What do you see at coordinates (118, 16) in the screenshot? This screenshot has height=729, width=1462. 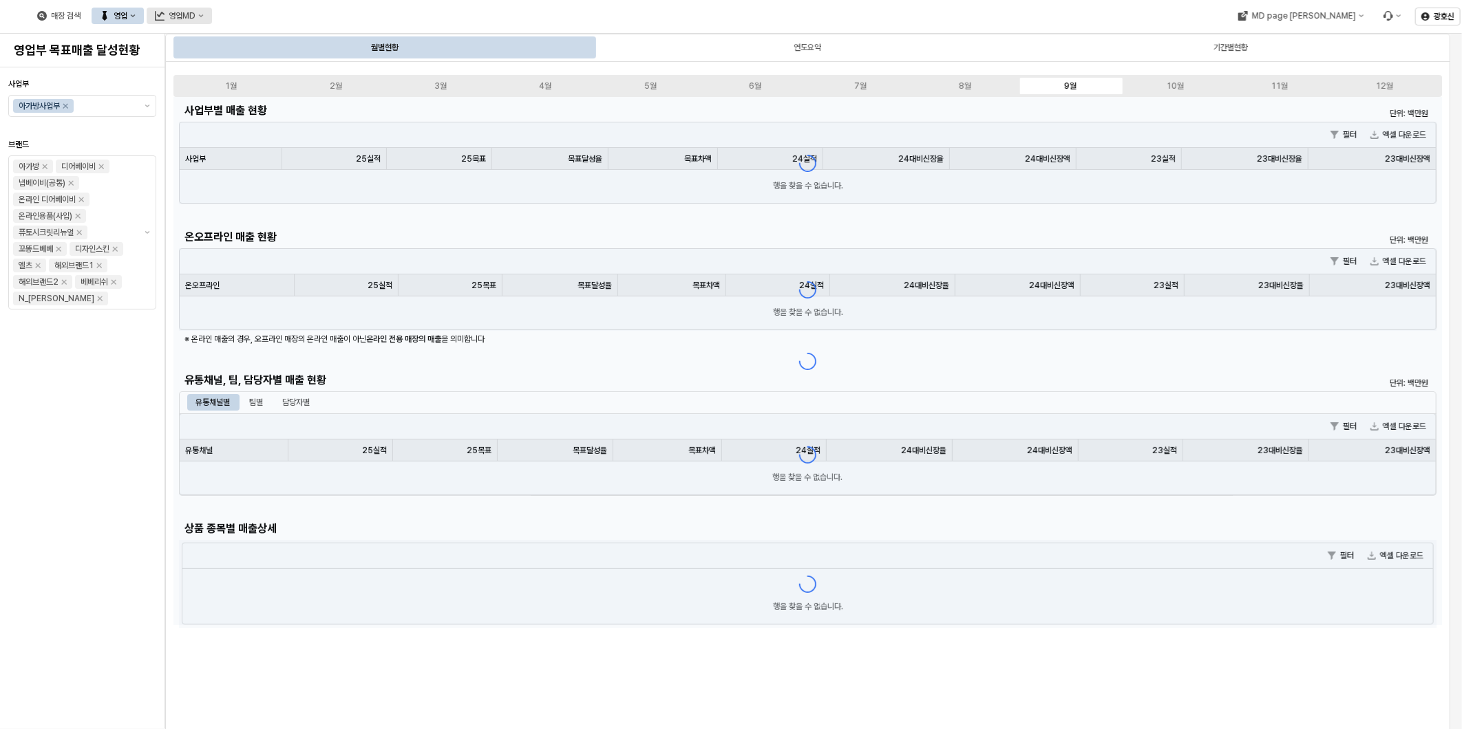 I see `button: 영업` at bounding box center [118, 16].